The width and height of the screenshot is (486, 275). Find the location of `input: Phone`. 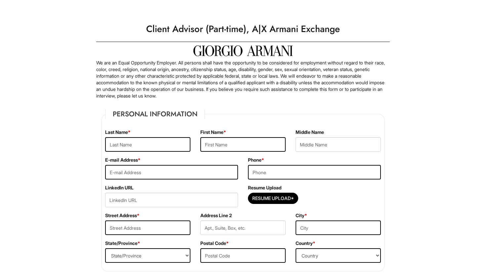

input: Phone is located at coordinates (315, 172).